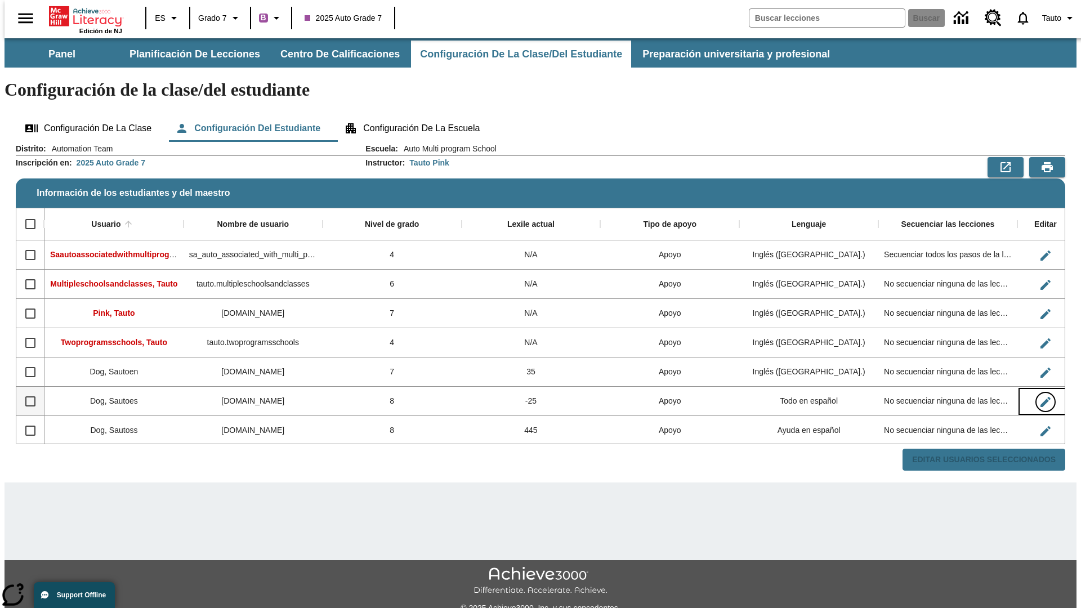 The image size is (1081, 608). I want to click on span: Dog, Sautoen, so click(114, 372).